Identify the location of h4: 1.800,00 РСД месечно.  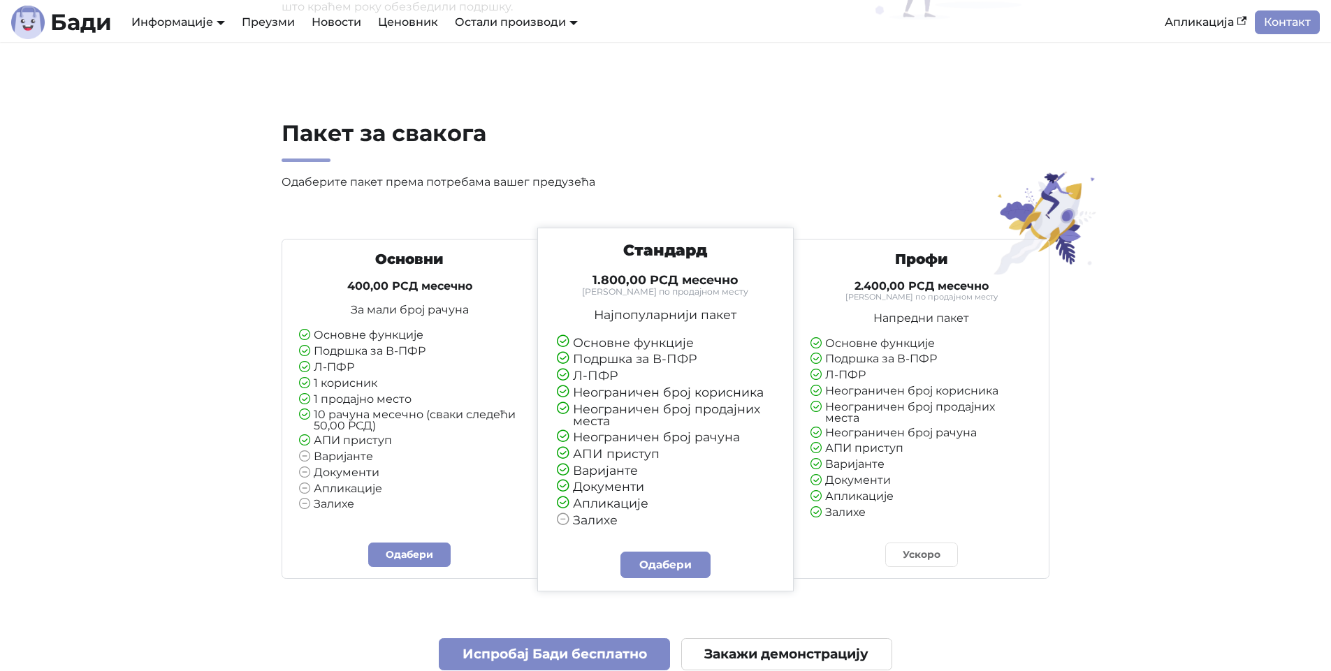
(666, 280).